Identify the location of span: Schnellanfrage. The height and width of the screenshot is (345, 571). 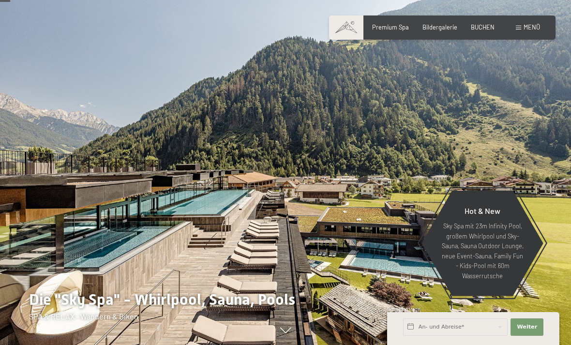
(404, 309).